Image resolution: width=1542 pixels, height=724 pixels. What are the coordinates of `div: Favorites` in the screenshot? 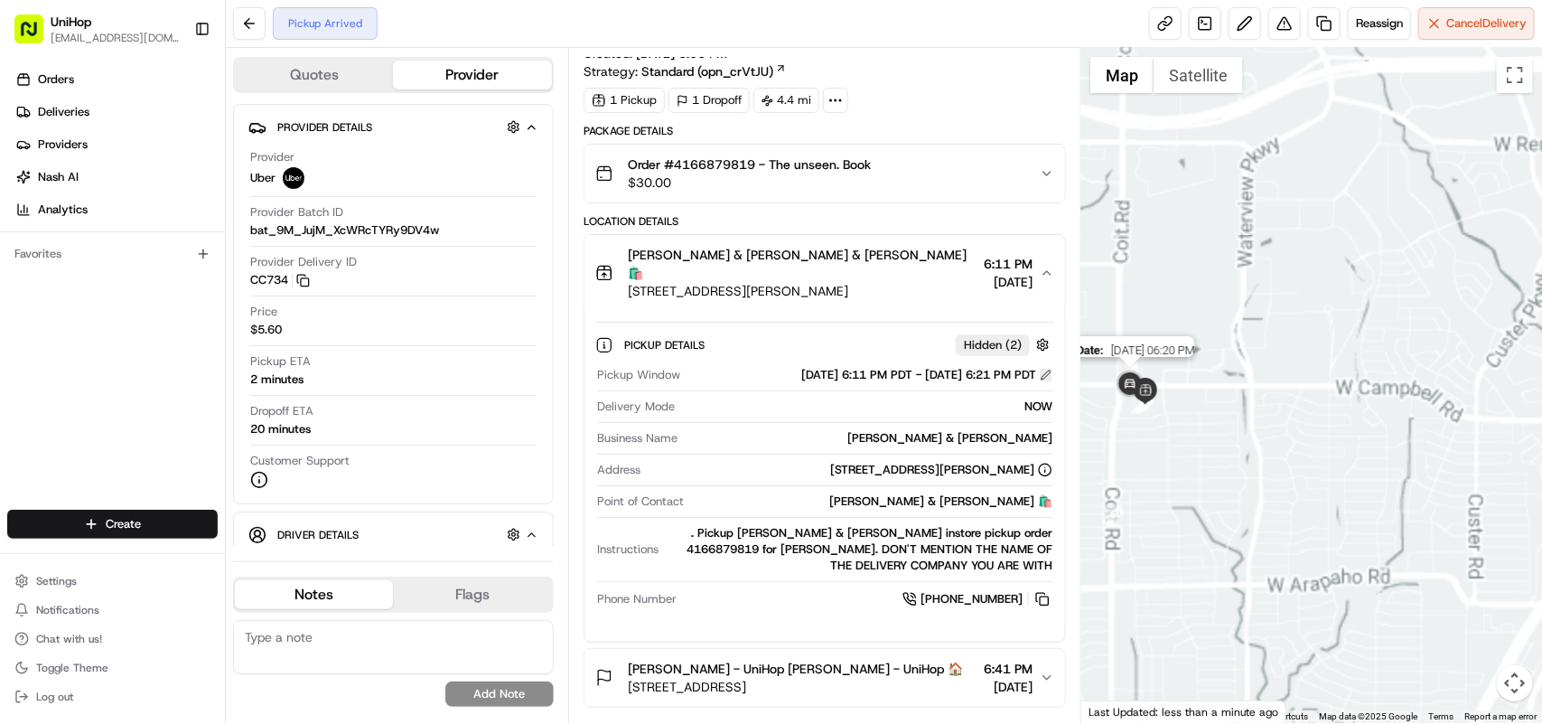 It's located at (112, 254).